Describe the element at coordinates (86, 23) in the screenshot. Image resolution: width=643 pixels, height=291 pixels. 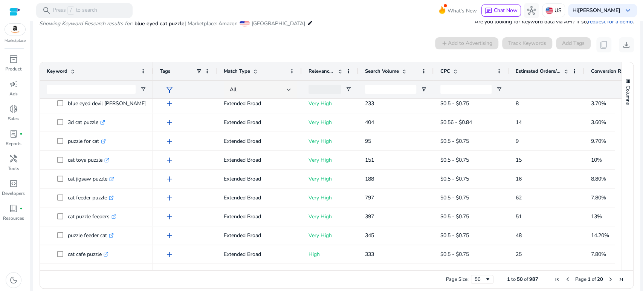
I see `i: Showing Keyword Research results for:` at that location.